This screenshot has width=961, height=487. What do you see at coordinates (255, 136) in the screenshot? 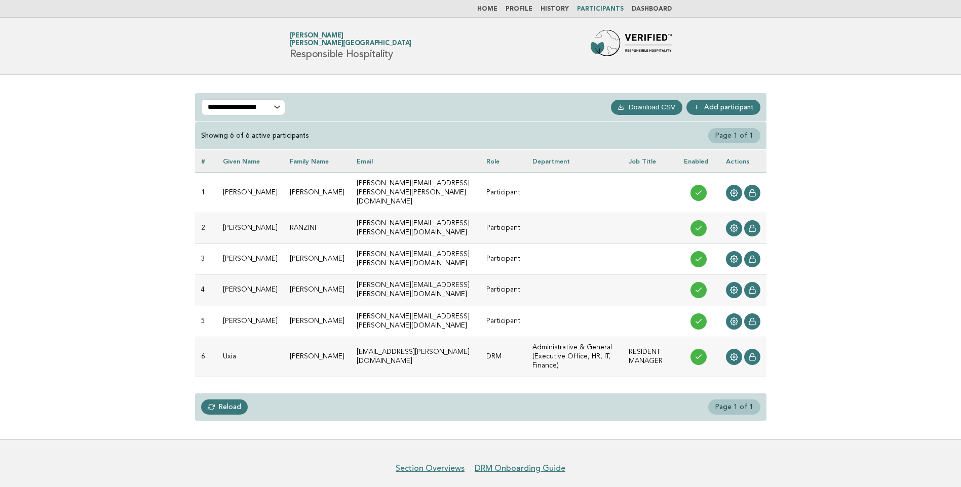
I see `div: Showing 6 of 6 active participants` at bounding box center [255, 136].